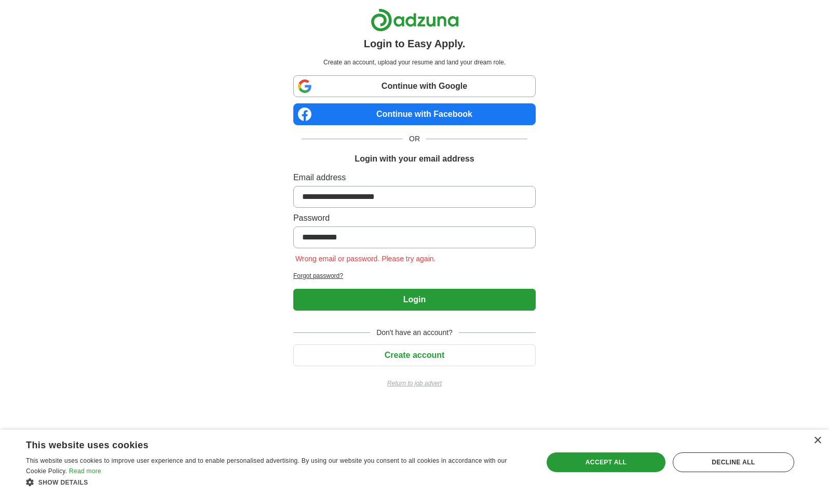  What do you see at coordinates (414, 159) in the screenshot?
I see `h1: Login with your email address` at bounding box center [414, 159].